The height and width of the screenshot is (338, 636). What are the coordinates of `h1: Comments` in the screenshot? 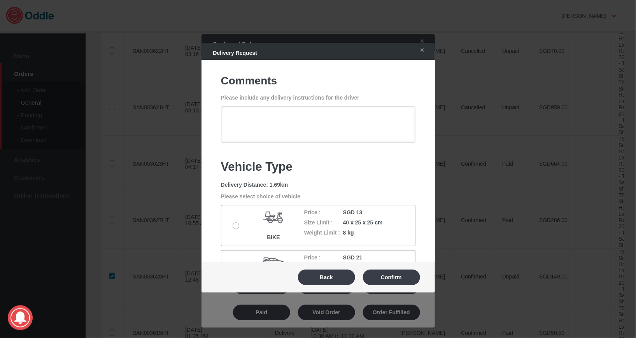 It's located at (318, 81).